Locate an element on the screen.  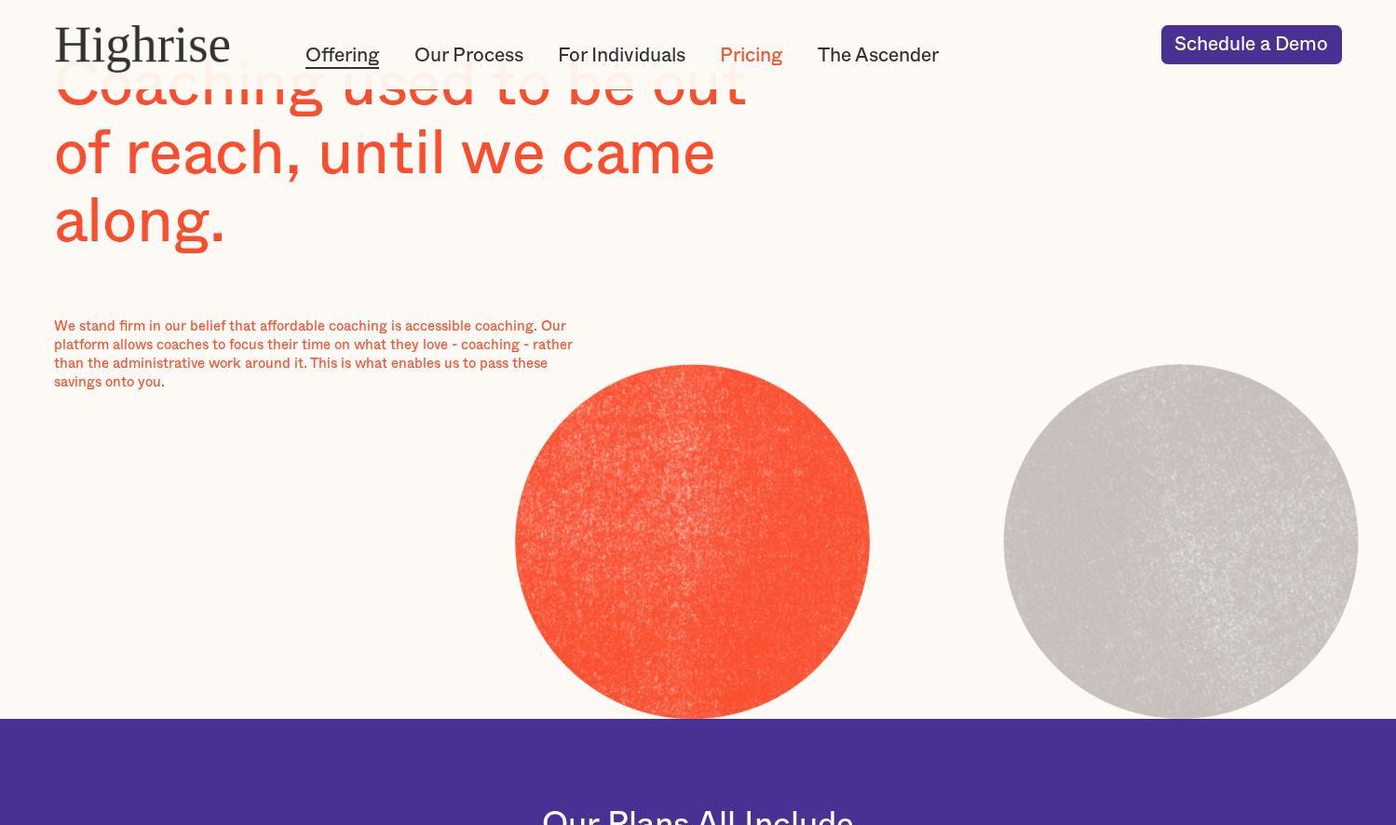
a: For Individuals is located at coordinates (621, 55).